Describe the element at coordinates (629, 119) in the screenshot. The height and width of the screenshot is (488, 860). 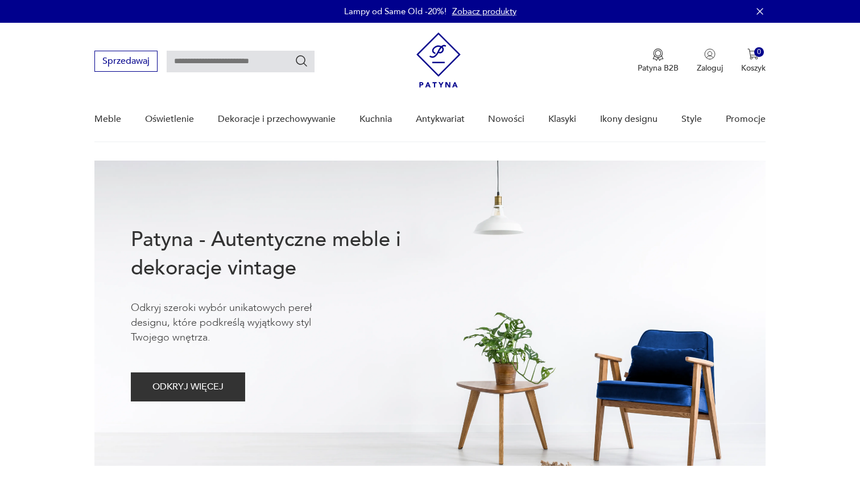
I see `a: Ikony designu` at that location.